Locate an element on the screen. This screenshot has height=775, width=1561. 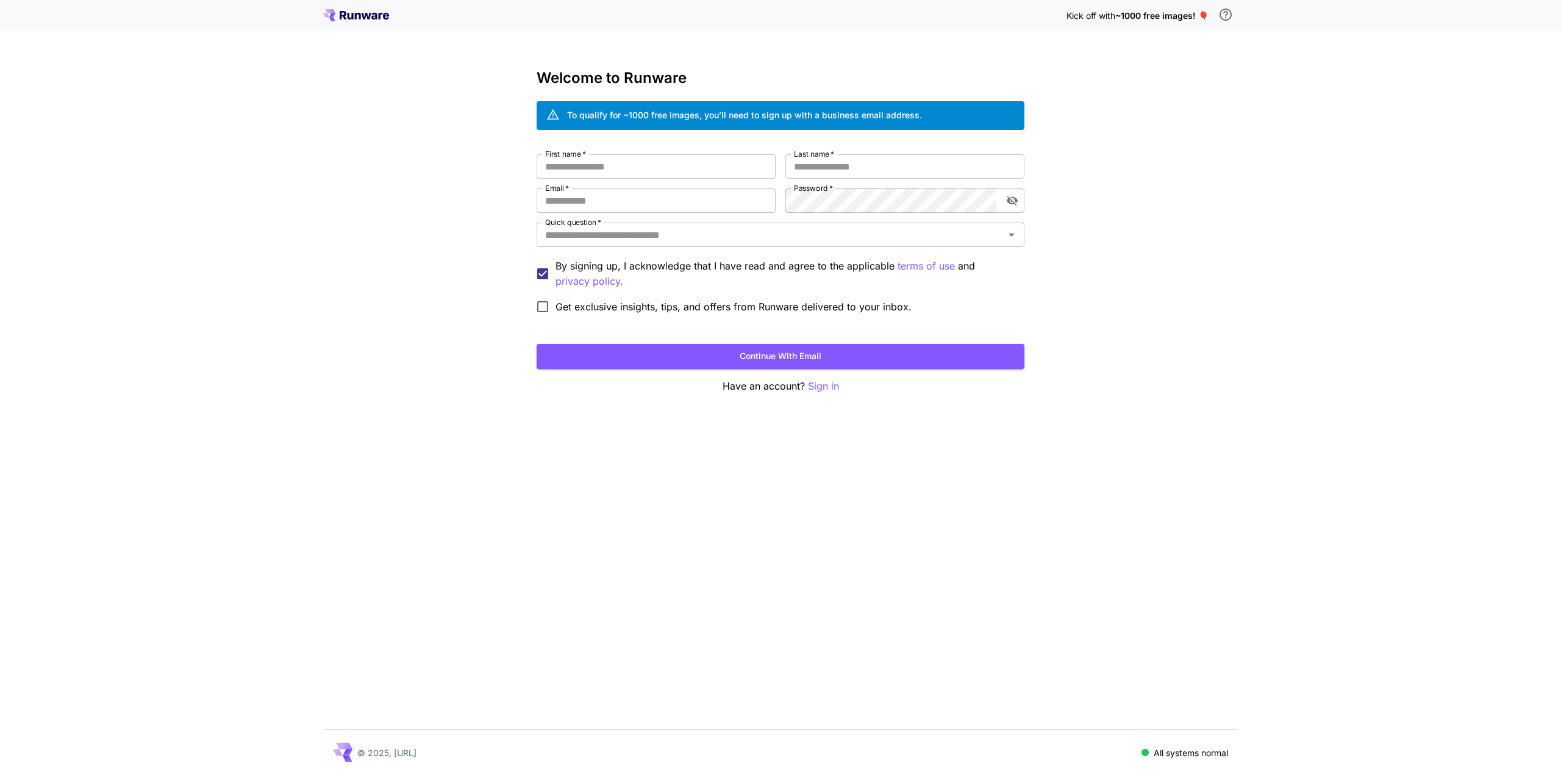
button: By signing up, I acknowledge that I have read and agree to the applicable and privacy policy. is located at coordinates (926, 266).